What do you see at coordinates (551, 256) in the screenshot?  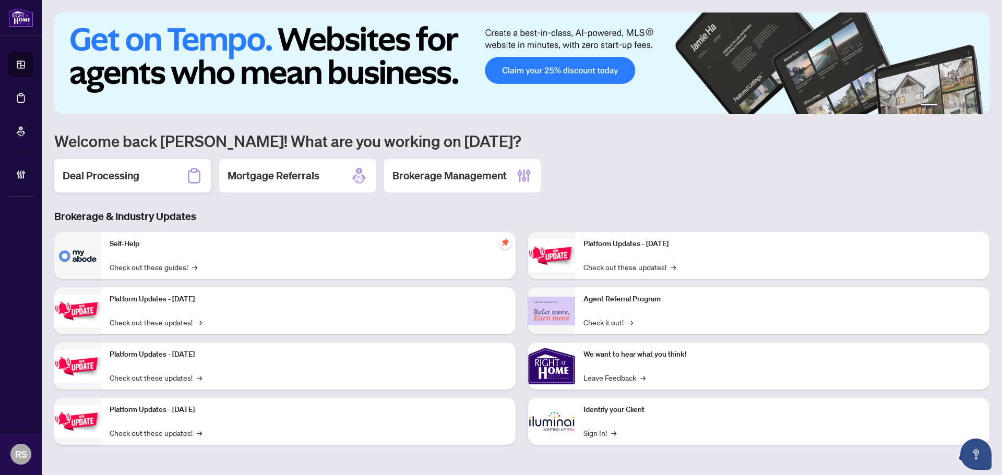 I see `img: Platform Updates - June 23, 2025` at bounding box center [551, 256].